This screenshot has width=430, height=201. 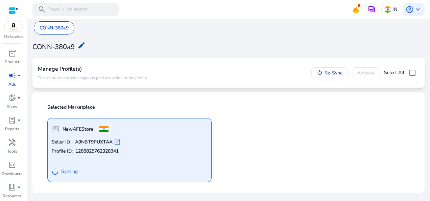 I want to click on span: Profile ID:, so click(x=62, y=151).